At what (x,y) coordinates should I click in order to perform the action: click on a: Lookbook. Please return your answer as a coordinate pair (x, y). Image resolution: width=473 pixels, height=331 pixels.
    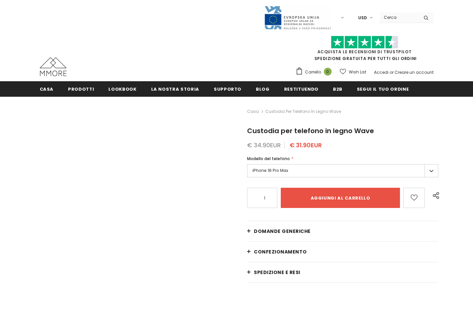
    Looking at the image, I should click on (122, 89).